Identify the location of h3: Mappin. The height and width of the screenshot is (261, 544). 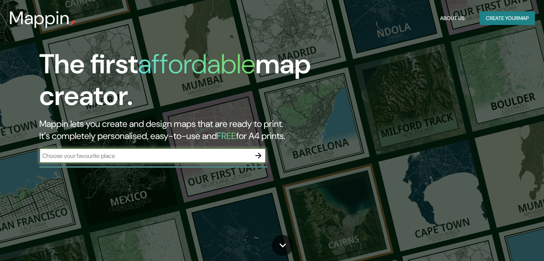
(39, 18).